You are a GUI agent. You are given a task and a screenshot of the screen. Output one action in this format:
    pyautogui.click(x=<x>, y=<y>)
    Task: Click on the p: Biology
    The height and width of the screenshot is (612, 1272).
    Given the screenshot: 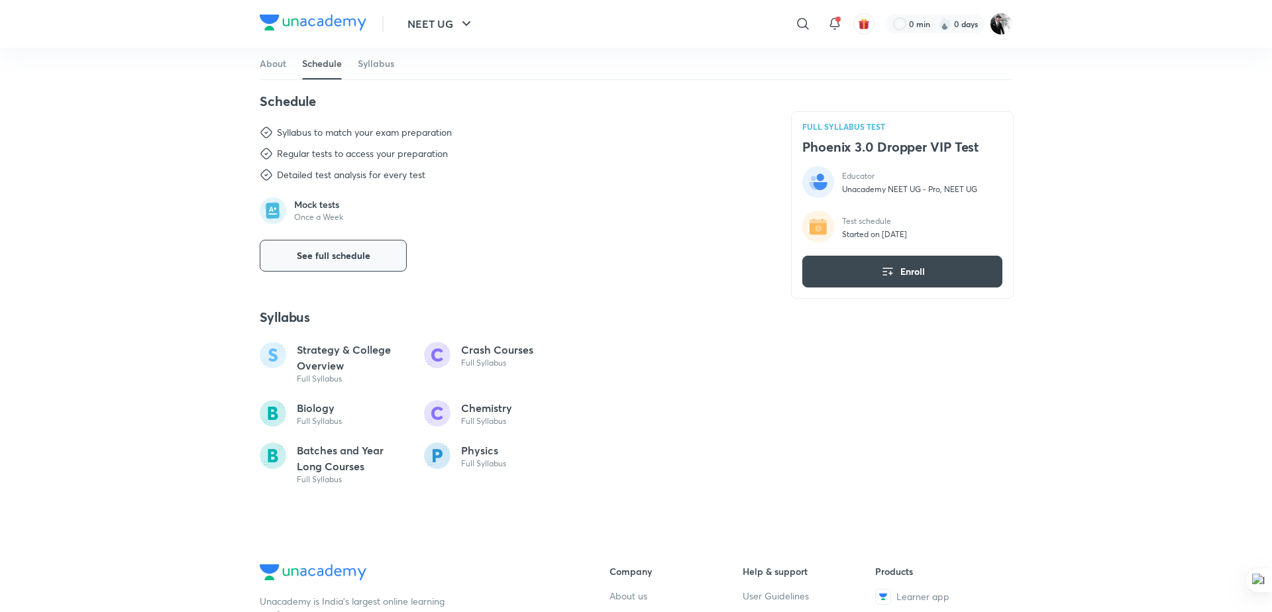 What is the action you would take?
    pyautogui.click(x=319, y=408)
    